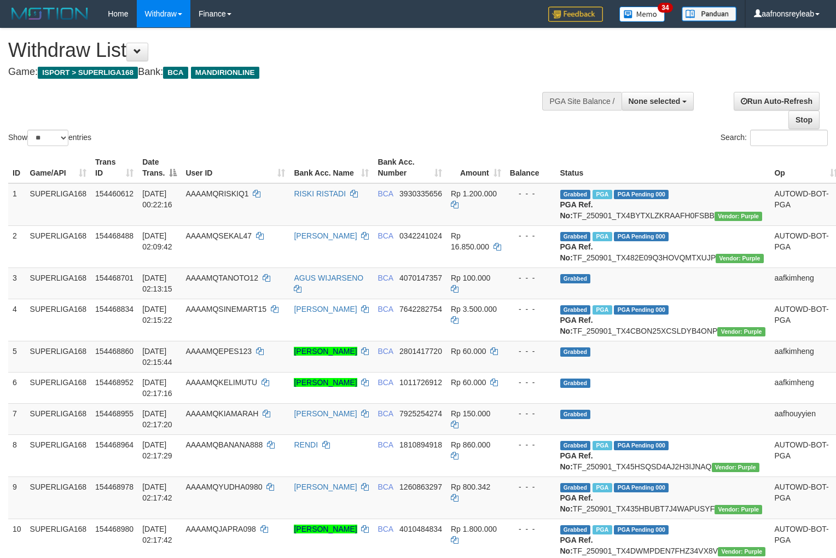 The height and width of the screenshot is (558, 836). I want to click on span: Rp 100.000, so click(470, 278).